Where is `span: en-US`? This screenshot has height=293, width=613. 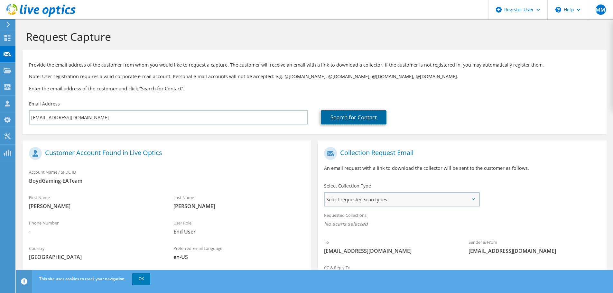
span: en-US is located at coordinates (239, 257).